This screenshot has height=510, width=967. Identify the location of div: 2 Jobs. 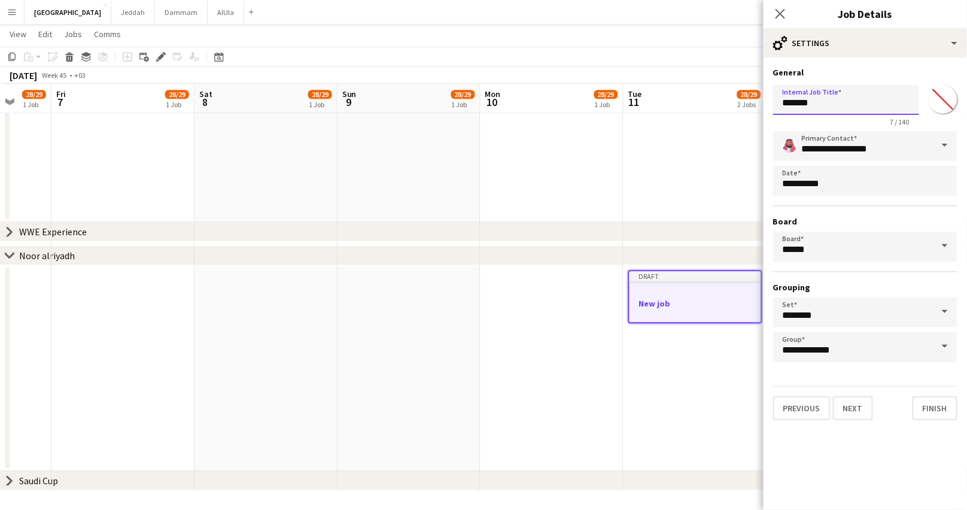
(749, 104).